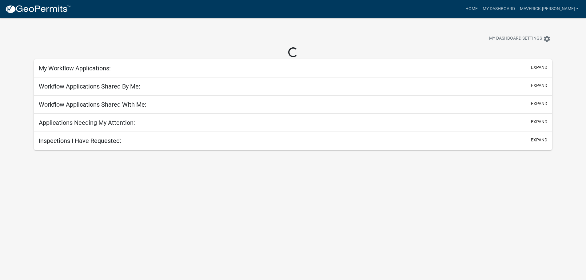 This screenshot has width=586, height=280. What do you see at coordinates (520, 38) in the screenshot?
I see `button: My Dashboard Settingssettings` at bounding box center [520, 38].